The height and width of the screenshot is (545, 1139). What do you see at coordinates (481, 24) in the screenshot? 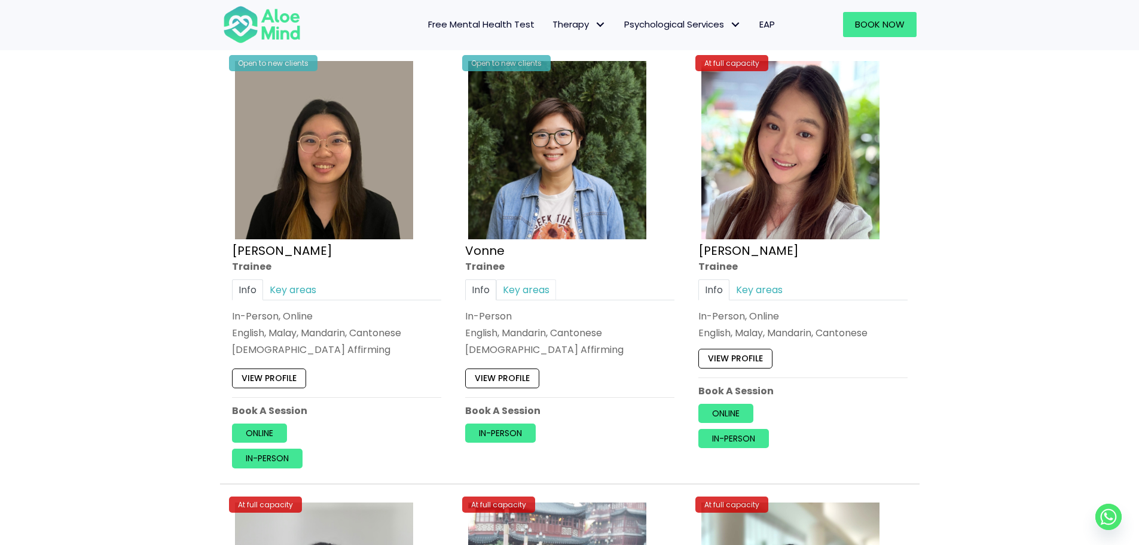
I see `span: Free Mental Health Test` at bounding box center [481, 24].